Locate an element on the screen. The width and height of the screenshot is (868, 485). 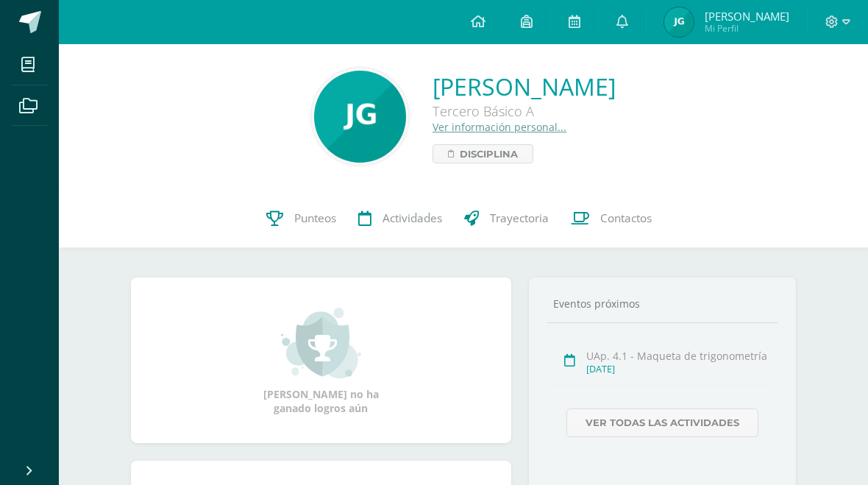
div: Eventos próximos is located at coordinates (662, 303).